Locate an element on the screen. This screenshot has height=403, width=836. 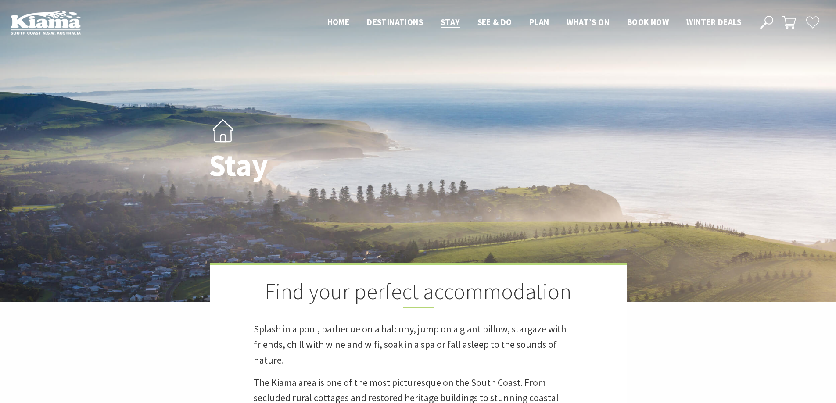
span: Destinations is located at coordinates (395, 22).